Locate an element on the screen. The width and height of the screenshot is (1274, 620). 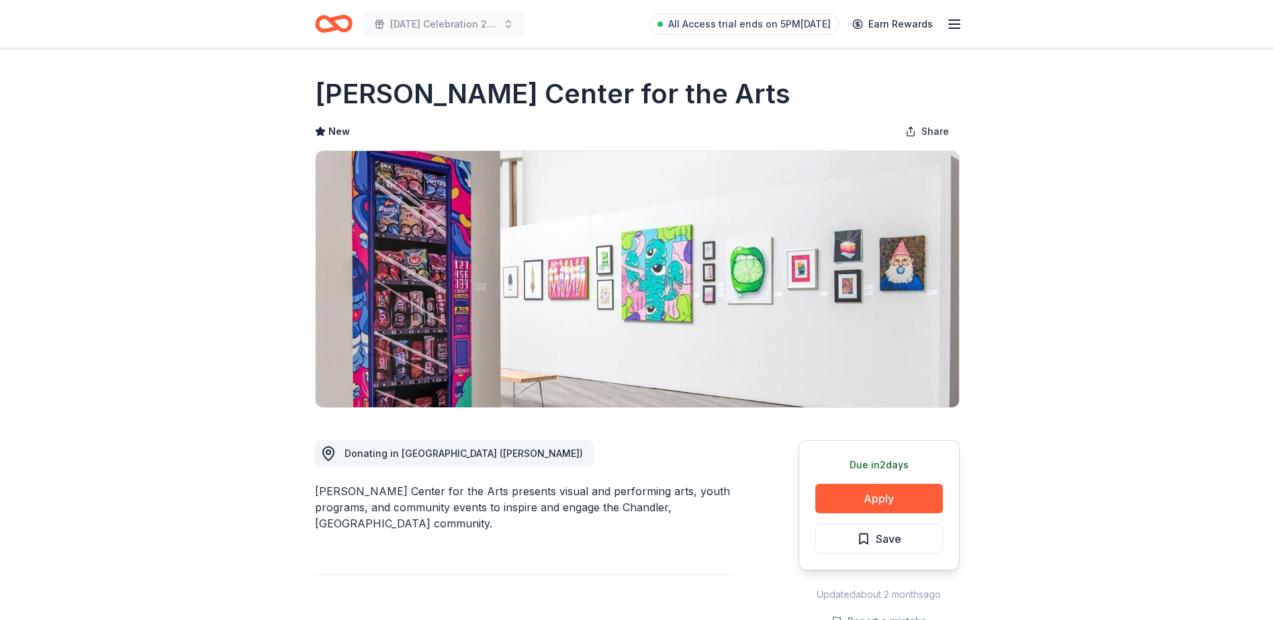
div: Updated about 2 months ago is located at coordinates (879, 595).